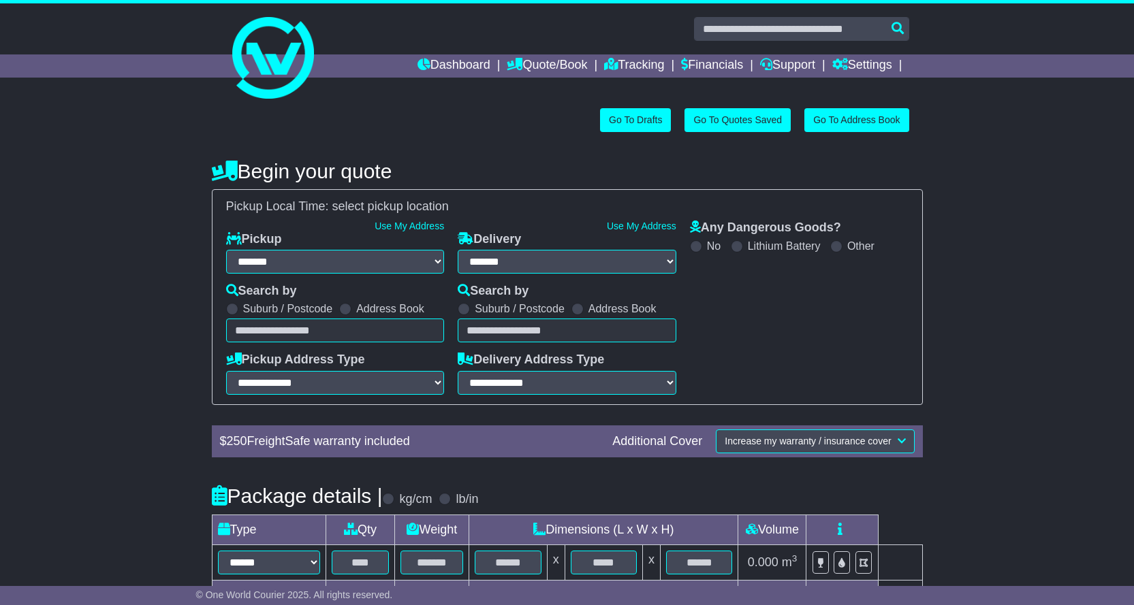 The image size is (1134, 605). What do you see at coordinates (861, 246) in the screenshot?
I see `label: Other` at bounding box center [861, 246].